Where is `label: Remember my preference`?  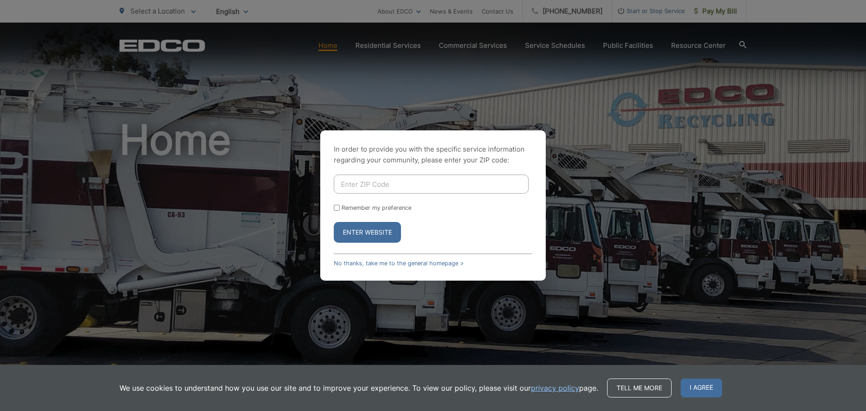
label: Remember my preference is located at coordinates (376, 207).